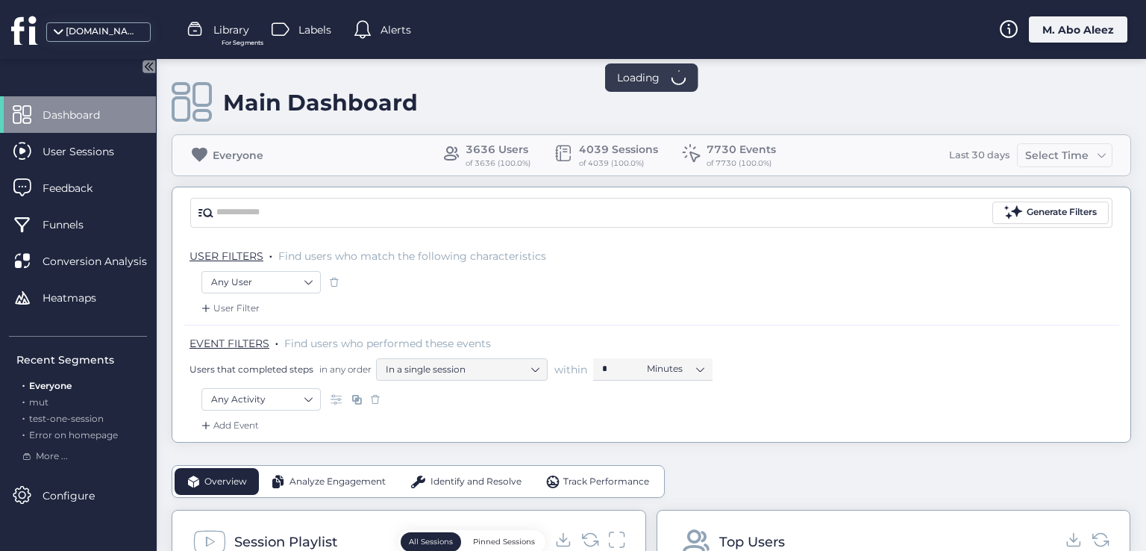 The width and height of the screenshot is (1146, 551). What do you see at coordinates (78, 188) in the screenshot?
I see `span: Feedback` at bounding box center [78, 188].